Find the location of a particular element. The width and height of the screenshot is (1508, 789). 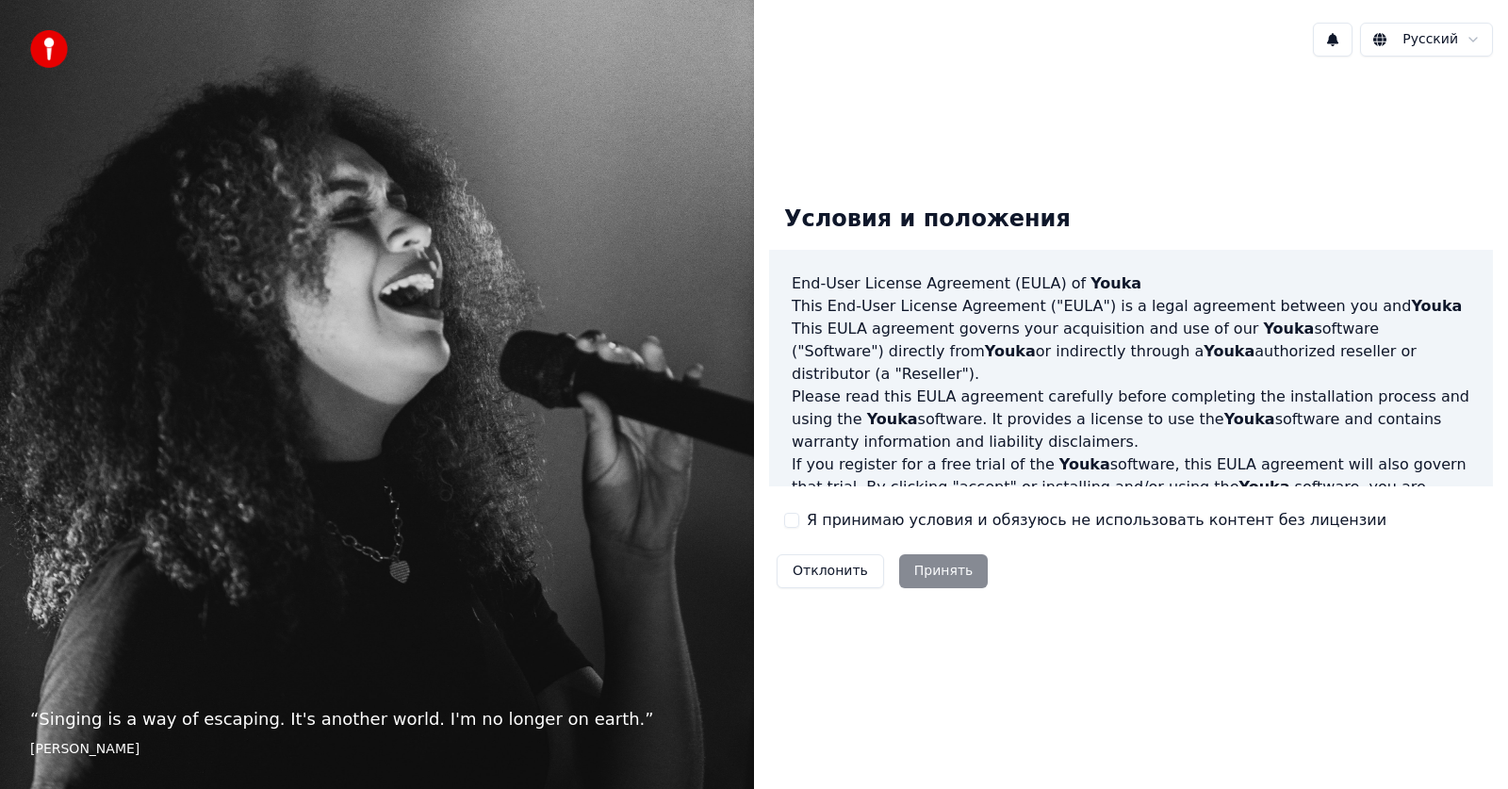

button: Отклонить is located at coordinates (830, 571).